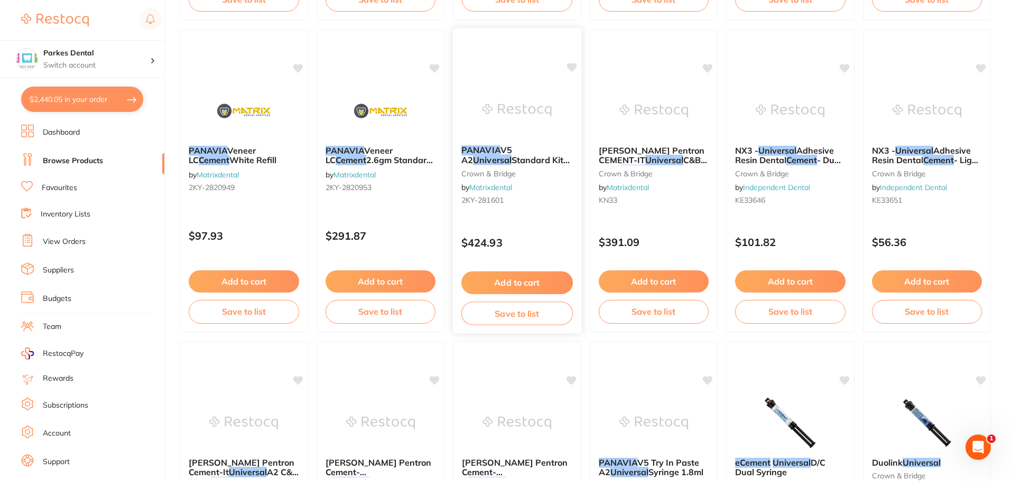 This screenshot has width=1012, height=481. Describe the element at coordinates (657, 170) in the screenshot. I see `span: Kit` at that location.